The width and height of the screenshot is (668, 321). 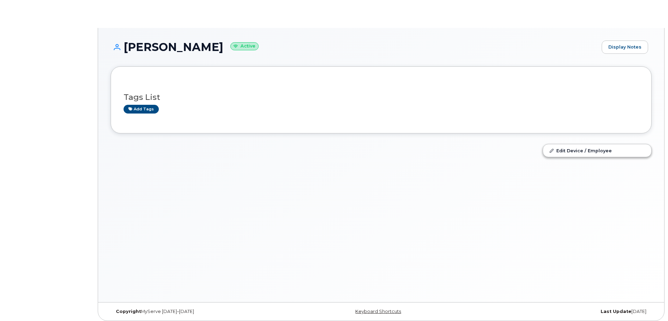 What do you see at coordinates (128, 311) in the screenshot?
I see `strong: Copyright` at bounding box center [128, 311].